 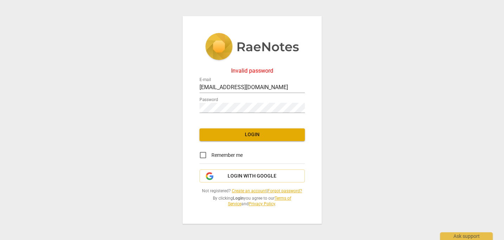 What do you see at coordinates (467, 236) in the screenshot?
I see `div: Ask support` at bounding box center [467, 236].